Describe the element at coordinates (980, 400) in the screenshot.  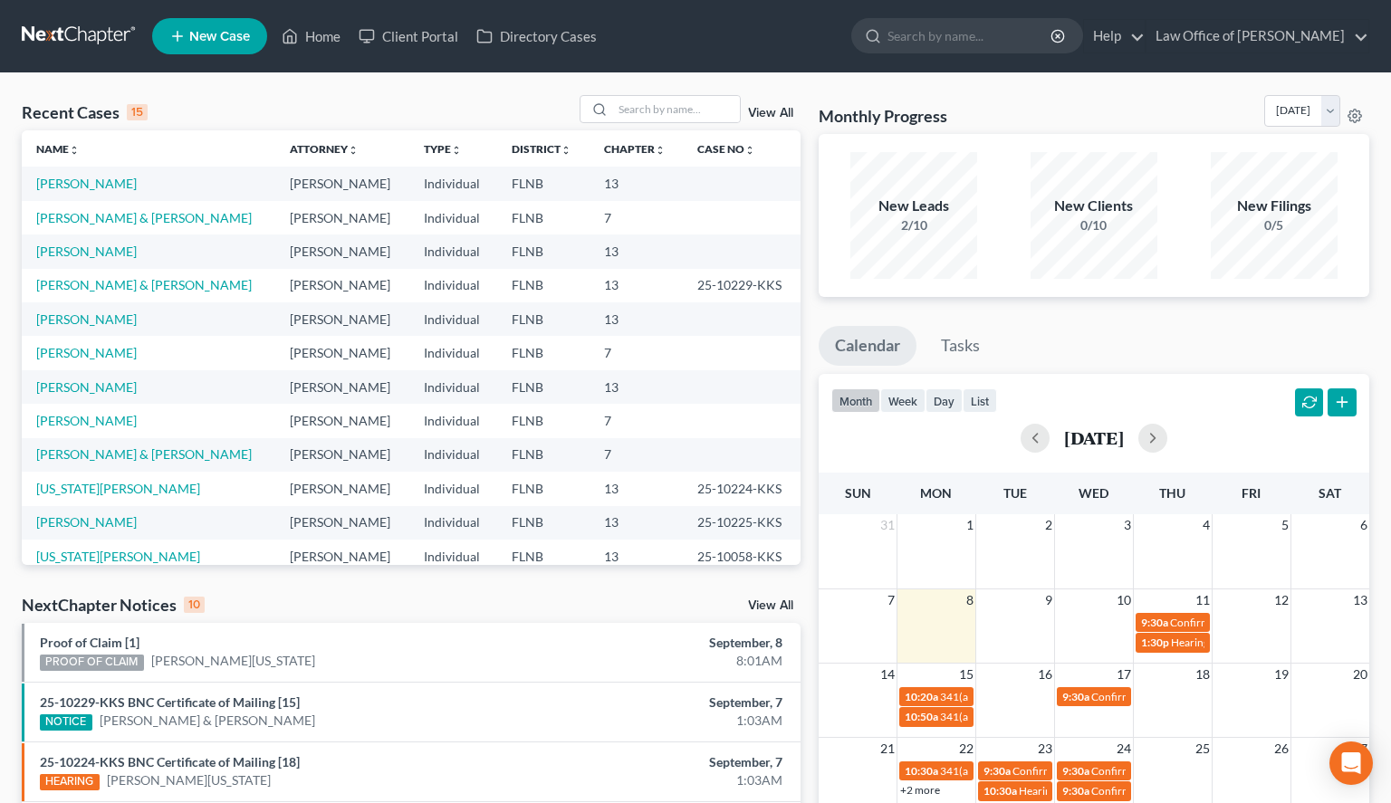
I see `button: list` at that location.